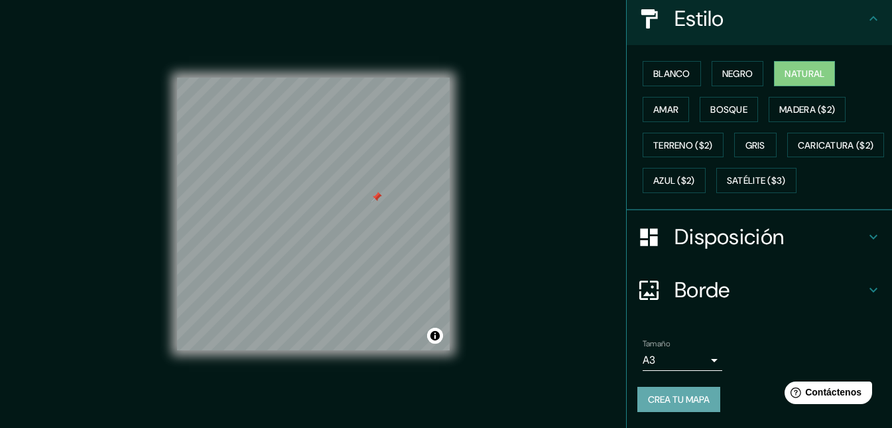  Describe the element at coordinates (755, 145) in the screenshot. I see `font: Gris` at that location.